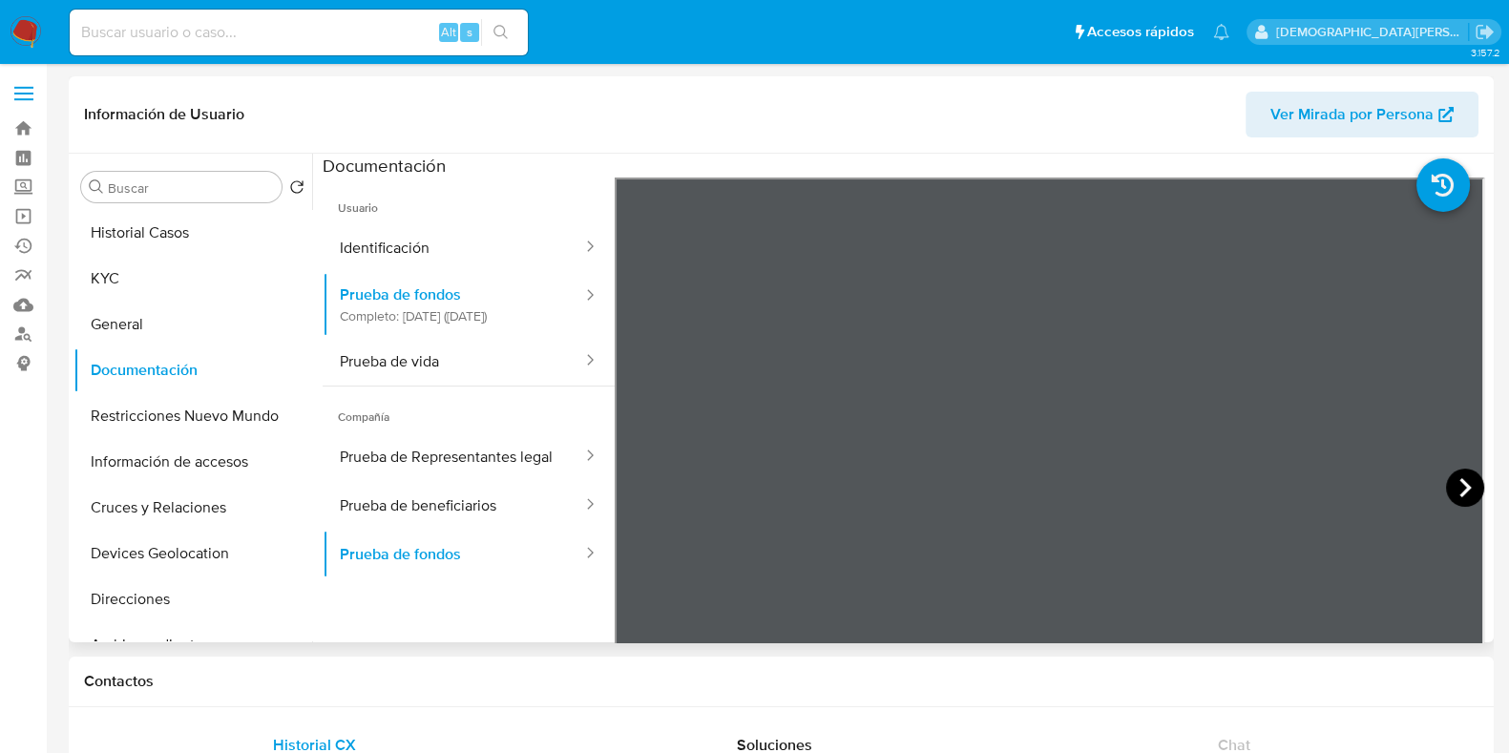 The width and height of the screenshot is (1509, 753). What do you see at coordinates (1221, 31) in the screenshot?
I see `a: Notificaciones` at bounding box center [1221, 31].